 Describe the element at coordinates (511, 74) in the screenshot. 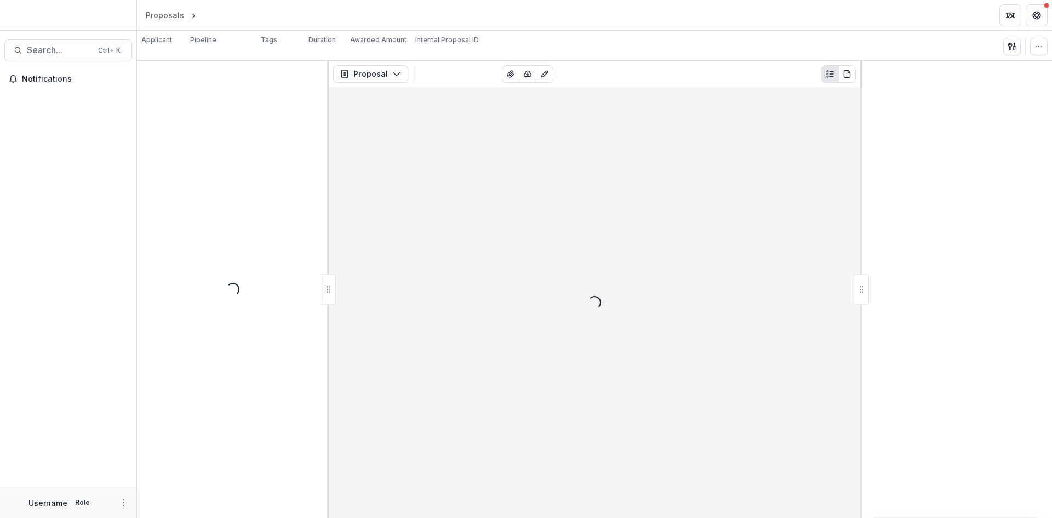

I see `button: View Attached Files` at that location.